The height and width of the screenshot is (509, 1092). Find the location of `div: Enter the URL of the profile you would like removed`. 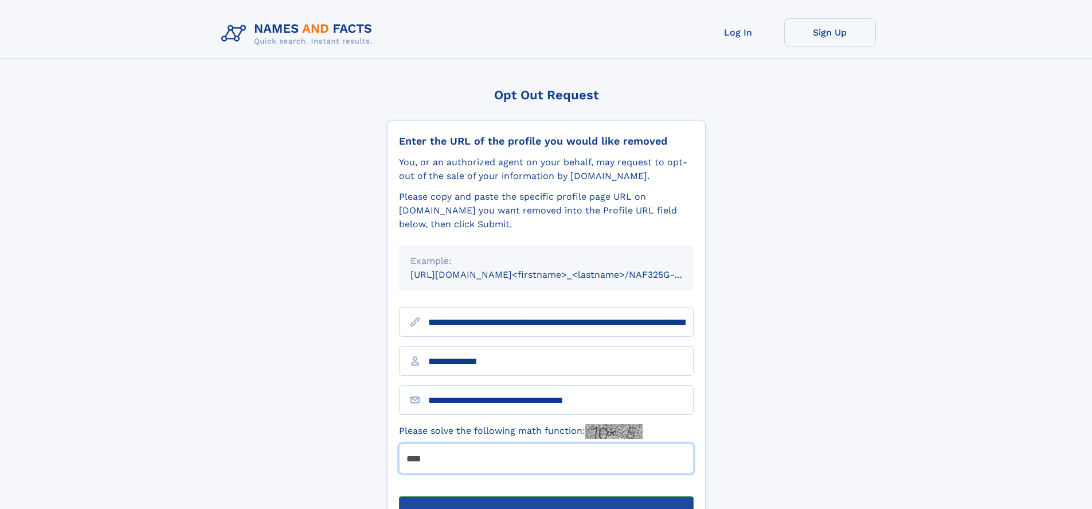

div: Enter the URL of the profile you would like removed is located at coordinates (546, 141).